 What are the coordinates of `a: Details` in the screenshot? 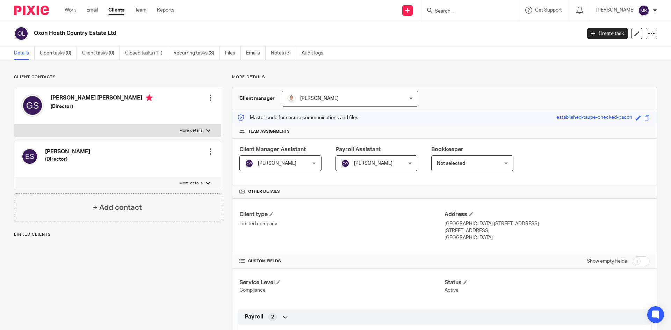 It's located at (24, 53).